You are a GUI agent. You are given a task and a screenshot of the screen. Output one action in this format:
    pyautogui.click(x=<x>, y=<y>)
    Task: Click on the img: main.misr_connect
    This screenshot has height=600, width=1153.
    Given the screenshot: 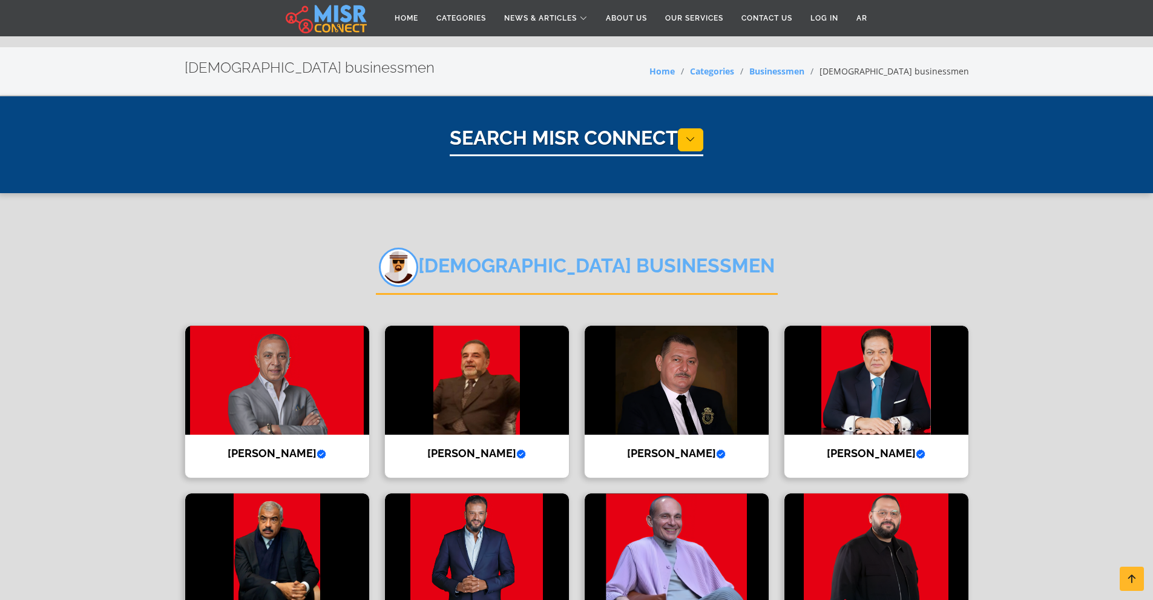 What is the action you would take?
    pyautogui.click(x=326, y=18)
    